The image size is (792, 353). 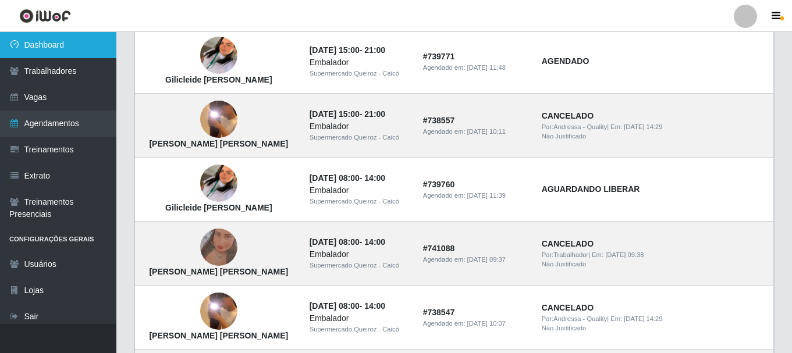 I want to click on span: Por: Trabalhador, so click(x=565, y=255).